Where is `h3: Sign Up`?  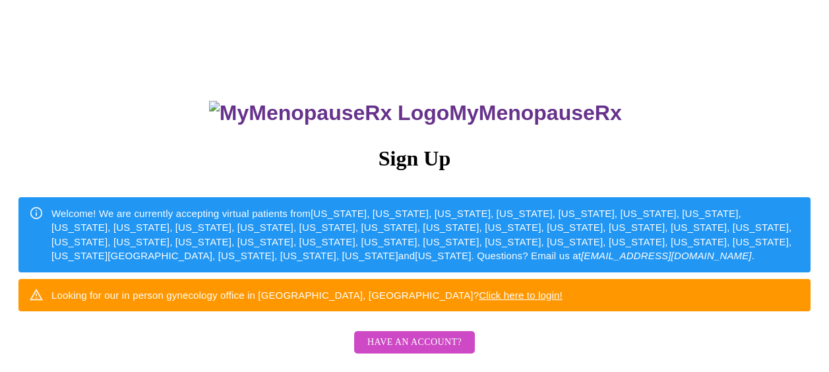 h3: Sign Up is located at coordinates (414, 158).